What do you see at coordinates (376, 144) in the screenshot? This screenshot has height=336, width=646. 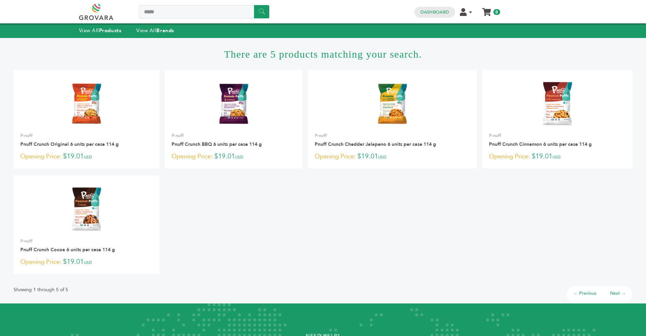 I see `a: Pnuff Crunch Cheddar Jalapeno 6 units per case 114 g` at bounding box center [376, 144].